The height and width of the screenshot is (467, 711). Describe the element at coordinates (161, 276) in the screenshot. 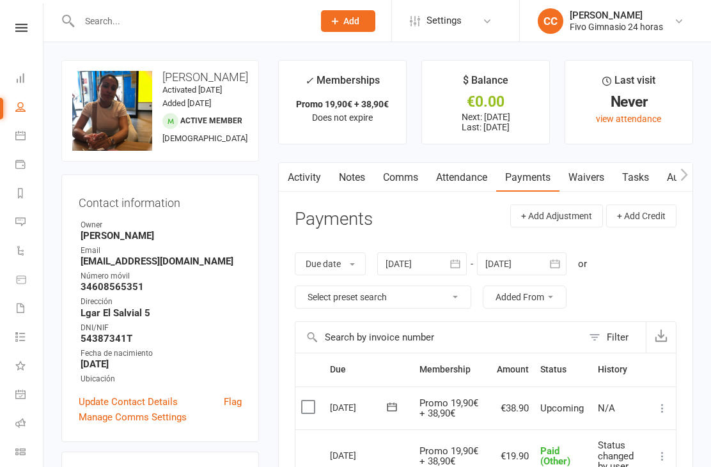

I see `div: Número móvil` at that location.